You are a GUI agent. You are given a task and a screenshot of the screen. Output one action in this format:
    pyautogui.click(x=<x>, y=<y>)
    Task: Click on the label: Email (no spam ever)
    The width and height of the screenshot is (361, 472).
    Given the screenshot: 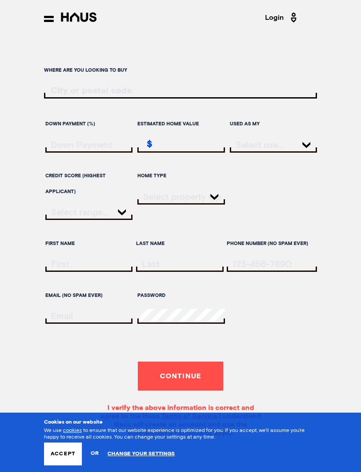 What is the action you would take?
    pyautogui.click(x=89, y=295)
    